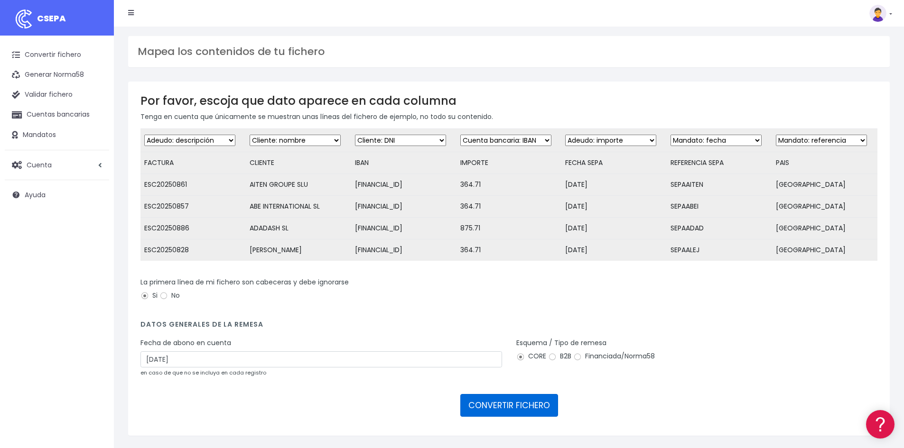  I want to click on td: FECHA SEPA, so click(614, 163).